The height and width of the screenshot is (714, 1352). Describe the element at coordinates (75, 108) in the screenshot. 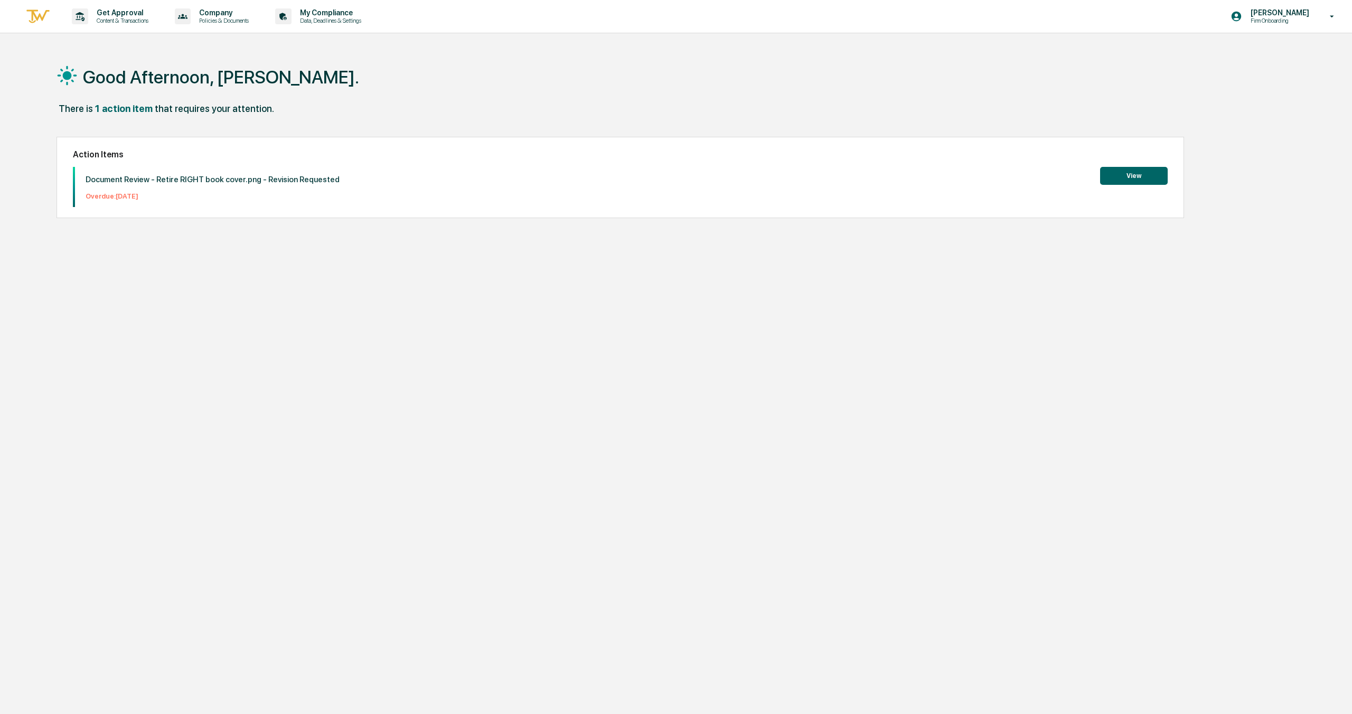

I see `div: There is` at that location.